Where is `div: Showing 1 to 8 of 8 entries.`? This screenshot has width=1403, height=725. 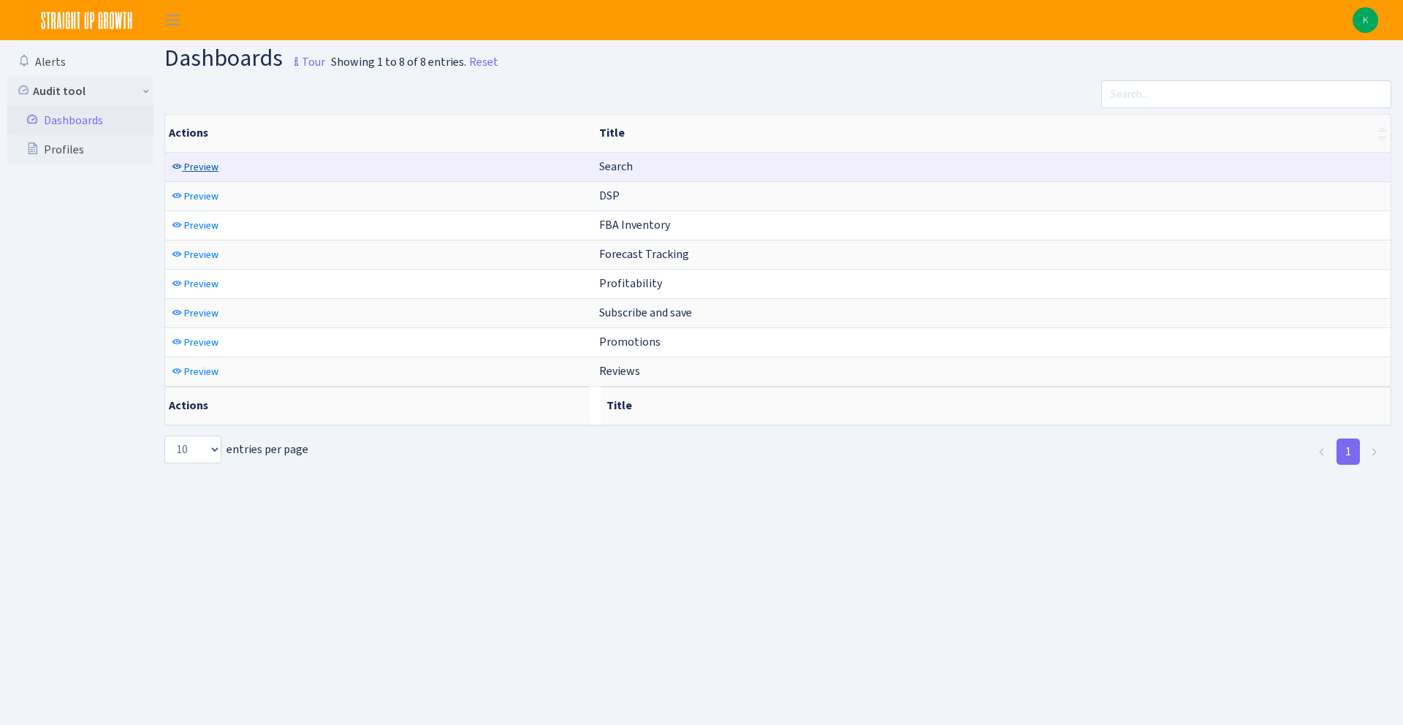 div: Showing 1 to 8 of 8 entries. is located at coordinates (398, 62).